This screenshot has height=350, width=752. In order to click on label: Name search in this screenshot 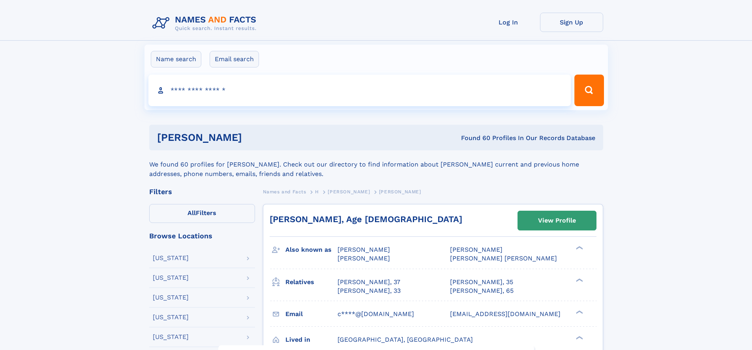, I will do `click(176, 59)`.